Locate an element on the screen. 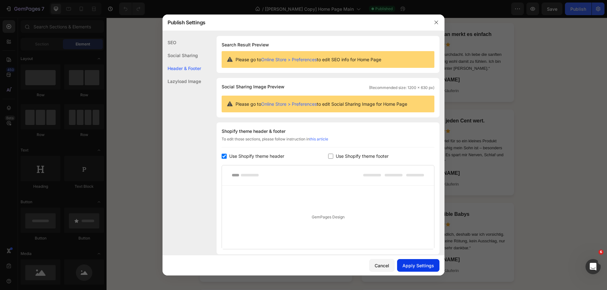  p: Ja, es ist teurer – aber jeden Cent wert. is located at coordinates (331, 103).